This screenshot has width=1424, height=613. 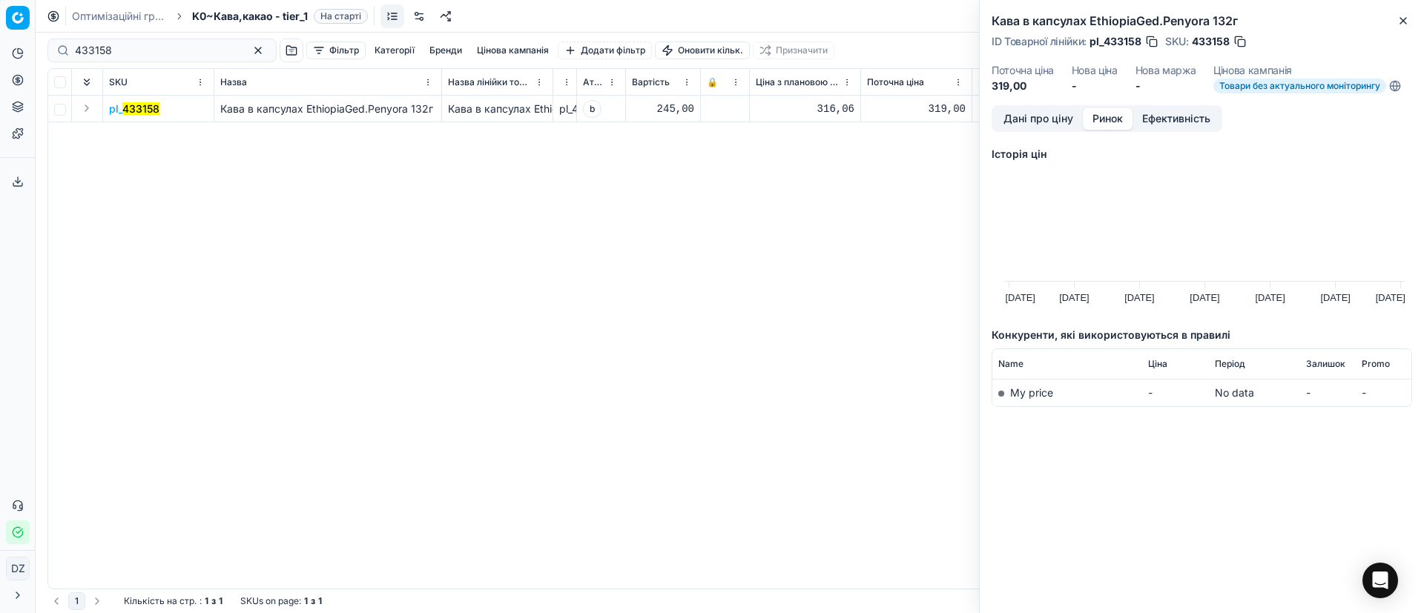 What do you see at coordinates (87, 82) in the screenshot?
I see `button: Expand all` at bounding box center [87, 82].